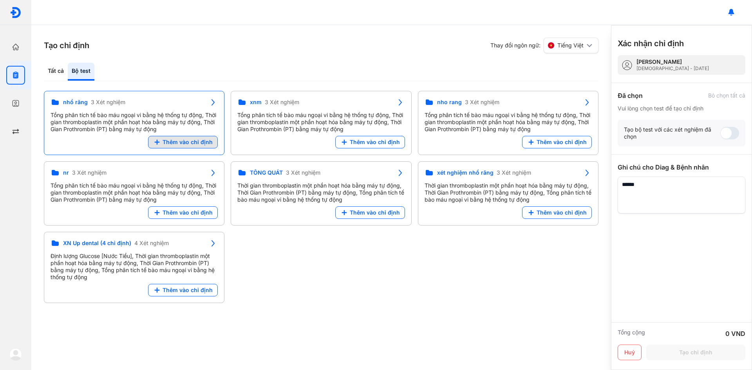 The height and width of the screenshot is (370, 752). What do you see at coordinates (629, 352) in the screenshot?
I see `button: Huỷ` at bounding box center [629, 352].